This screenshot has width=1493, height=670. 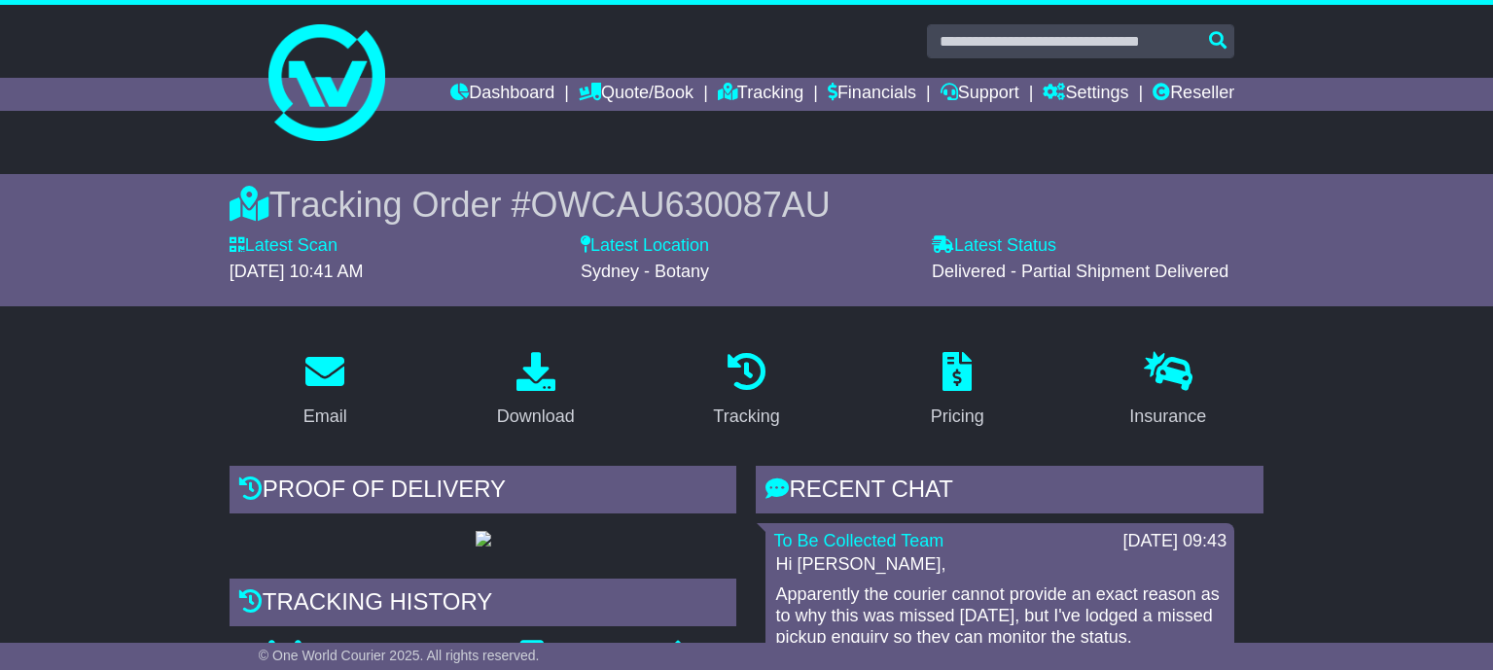 What do you see at coordinates (1193, 94) in the screenshot?
I see `a: Reseller` at bounding box center [1193, 94].